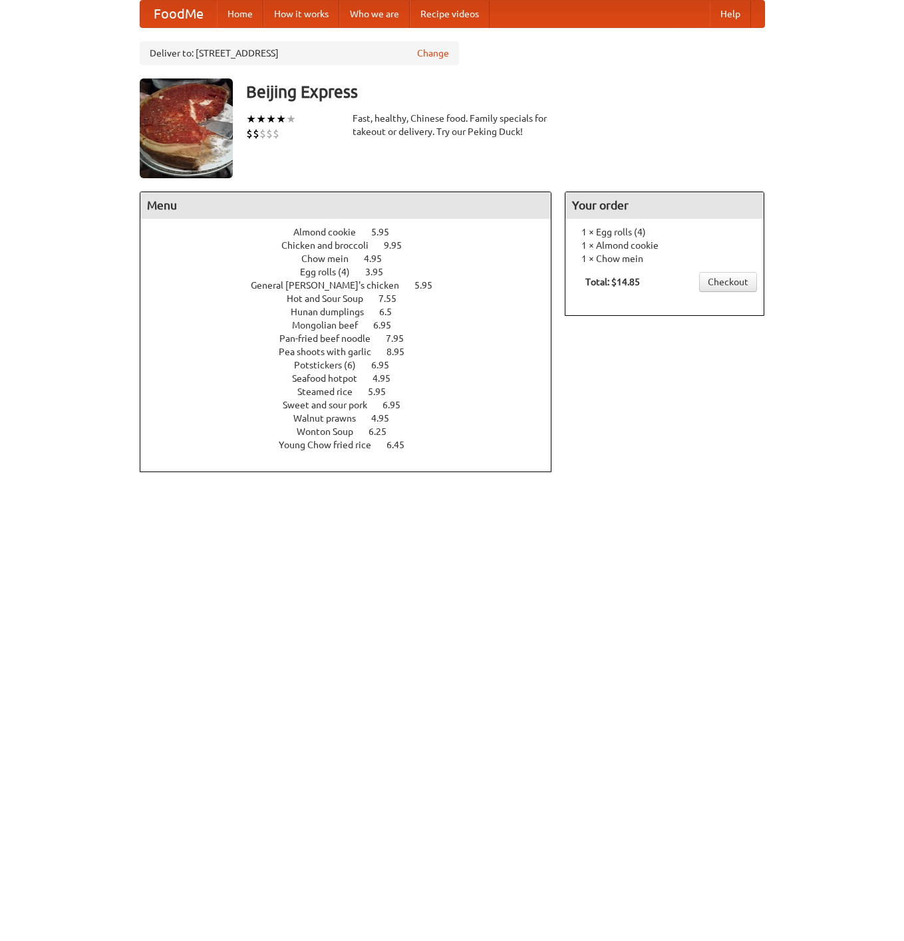 Image resolution: width=904 pixels, height=941 pixels. What do you see at coordinates (331, 259) in the screenshot?
I see `span: Chow mein` at bounding box center [331, 259].